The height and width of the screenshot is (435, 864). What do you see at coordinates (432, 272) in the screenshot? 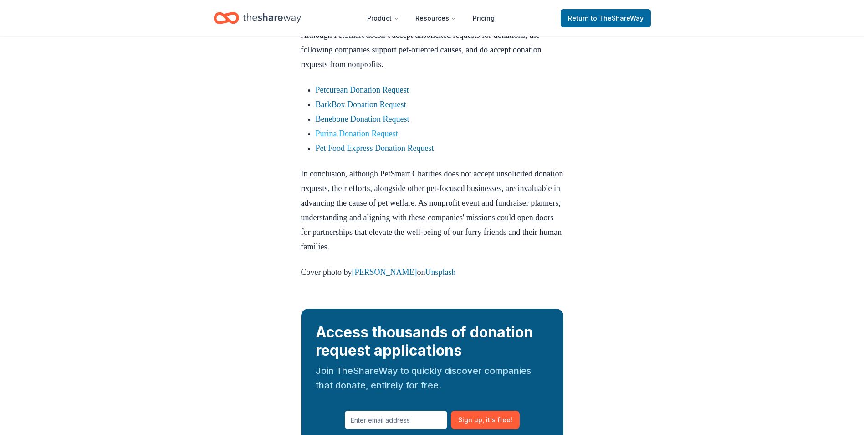
I see `p: Cover photo by on` at bounding box center [432, 272].